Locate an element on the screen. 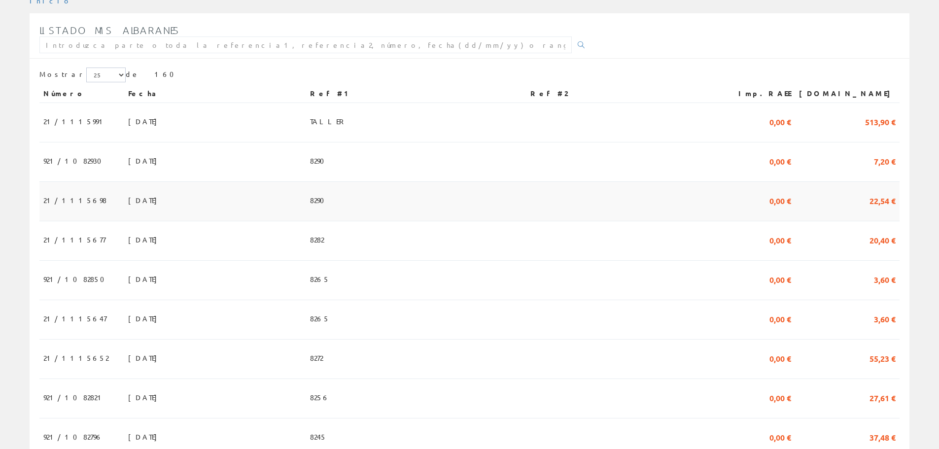 This screenshot has width=939, height=449. span: 21/1115698 is located at coordinates (75, 200).